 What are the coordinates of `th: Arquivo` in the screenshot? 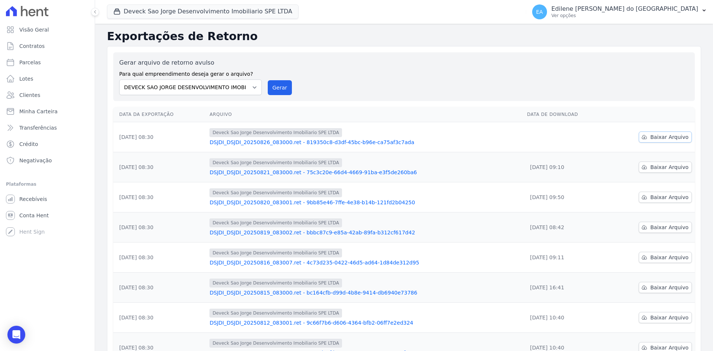 It's located at (365, 114).